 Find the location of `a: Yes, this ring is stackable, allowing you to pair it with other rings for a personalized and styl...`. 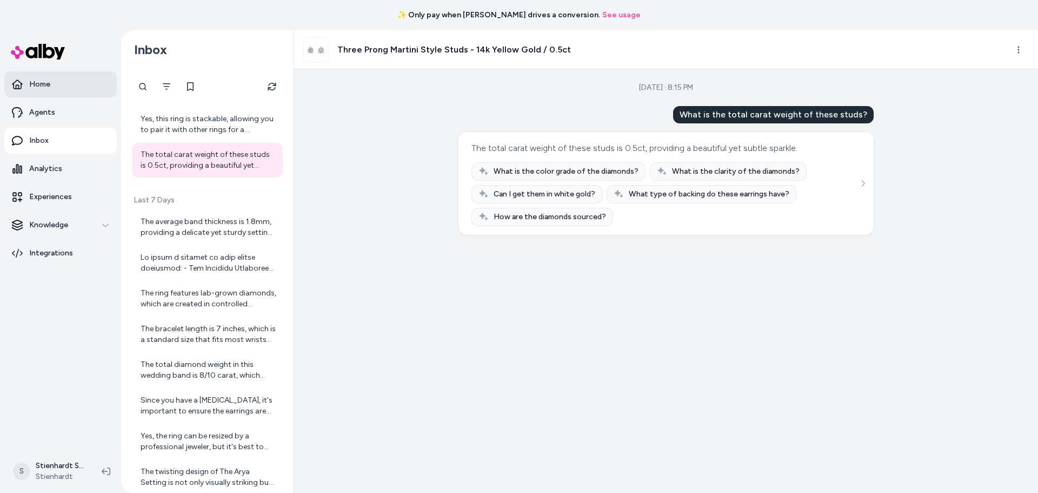

a: Yes, this ring is stackable, allowing you to pair it with other rings for a personalized and styl... is located at coordinates (207, 124).